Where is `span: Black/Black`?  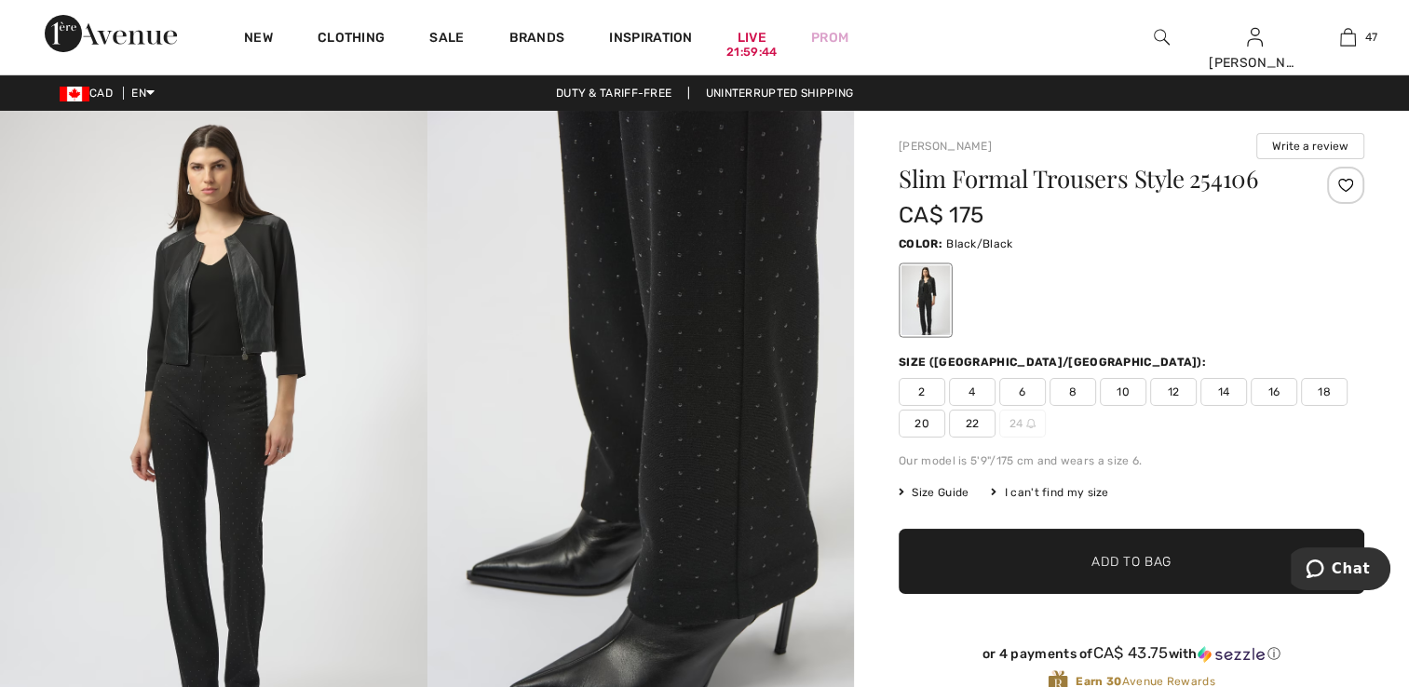 span: Black/Black is located at coordinates (979, 244).